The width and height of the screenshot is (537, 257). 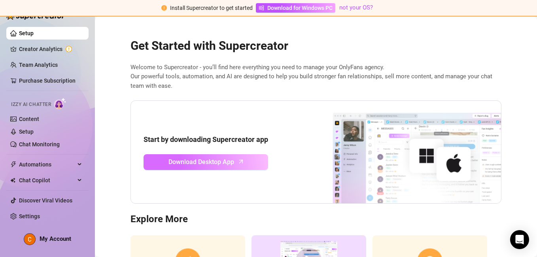 What do you see at coordinates (39, 144) in the screenshot?
I see `a: Chat Monitoring` at bounding box center [39, 144].